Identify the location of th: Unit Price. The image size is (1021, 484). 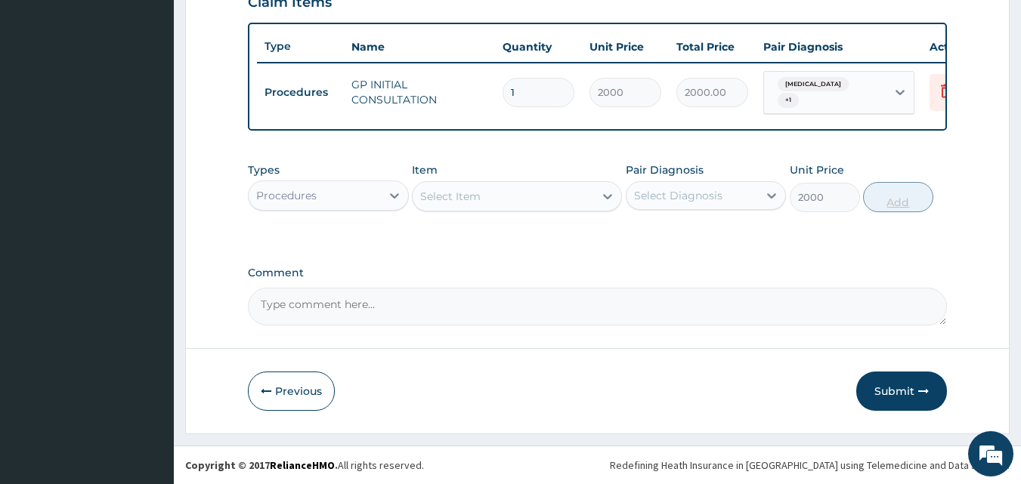
(625, 47).